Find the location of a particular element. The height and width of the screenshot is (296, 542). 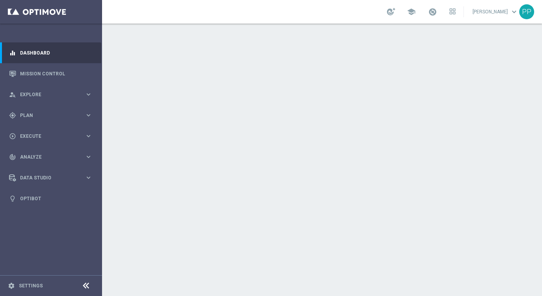

div: track_changes Analyze keyboard_arrow_right is located at coordinates (51, 157).